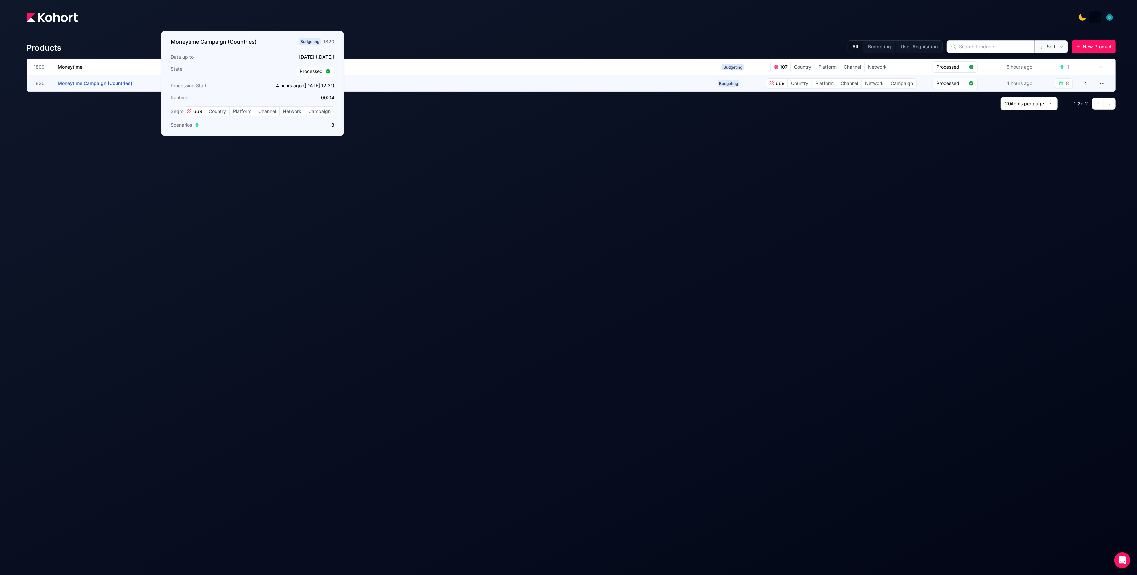 The width and height of the screenshot is (1137, 575). What do you see at coordinates (1097, 47) in the screenshot?
I see `span: New Product` at bounding box center [1097, 47].